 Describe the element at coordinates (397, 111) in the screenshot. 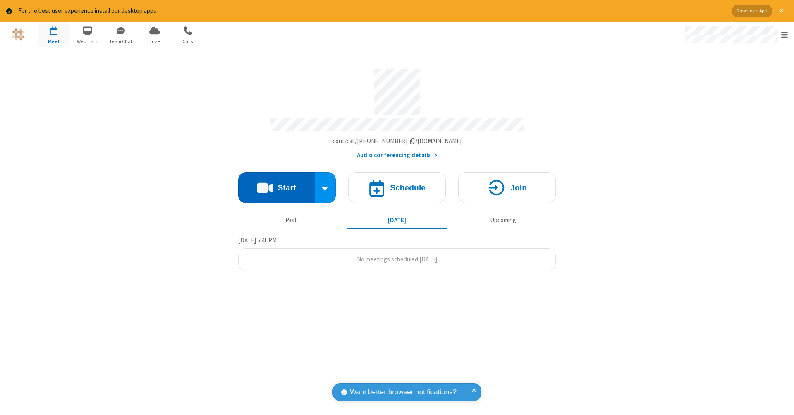

I see `section: Account details` at that location.